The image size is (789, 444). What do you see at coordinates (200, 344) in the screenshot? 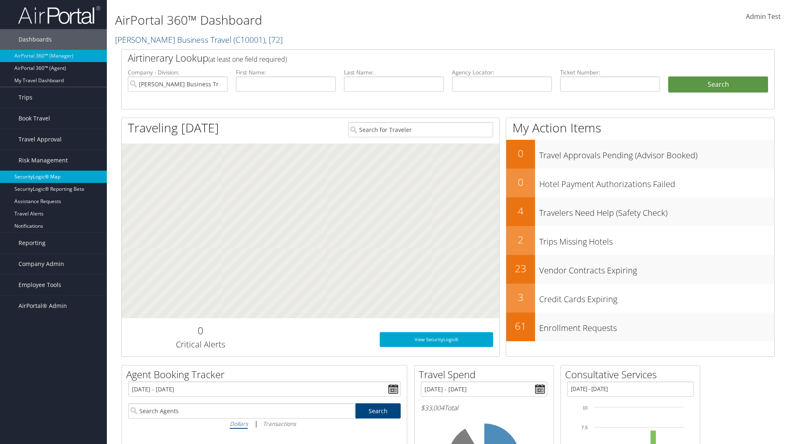
I see `h3: Critical Alerts` at bounding box center [200, 344].